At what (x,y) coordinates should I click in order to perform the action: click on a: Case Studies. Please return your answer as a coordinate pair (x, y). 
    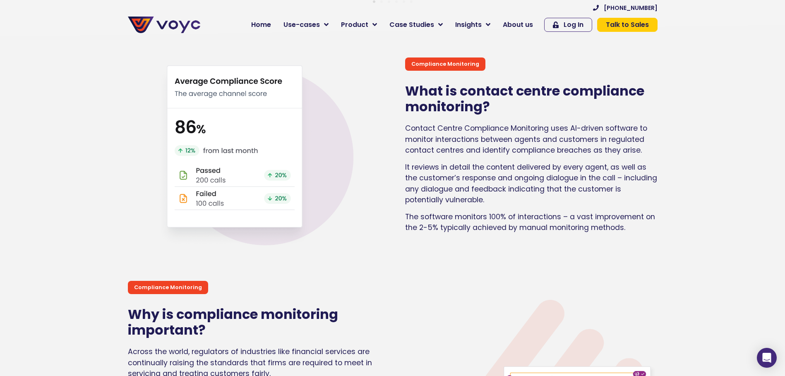
    Looking at the image, I should click on (416, 25).